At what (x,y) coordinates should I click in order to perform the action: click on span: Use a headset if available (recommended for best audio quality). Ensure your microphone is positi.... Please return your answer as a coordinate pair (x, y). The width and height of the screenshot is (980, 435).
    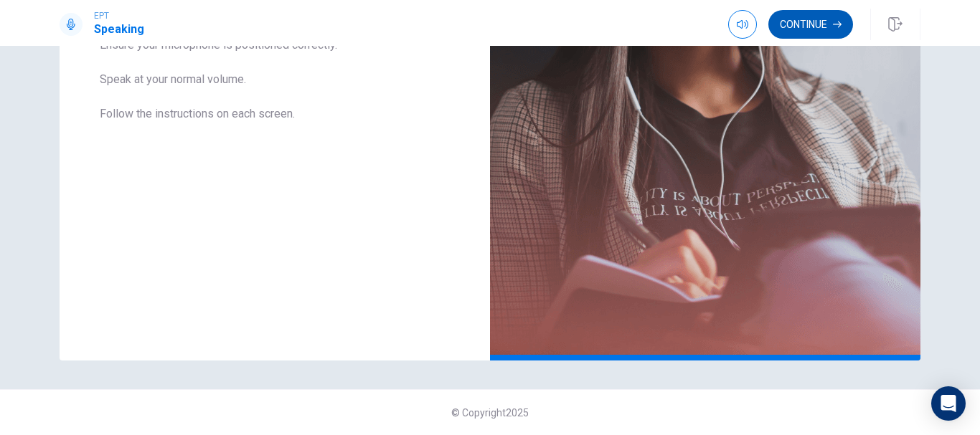
    Looking at the image, I should click on (275, 71).